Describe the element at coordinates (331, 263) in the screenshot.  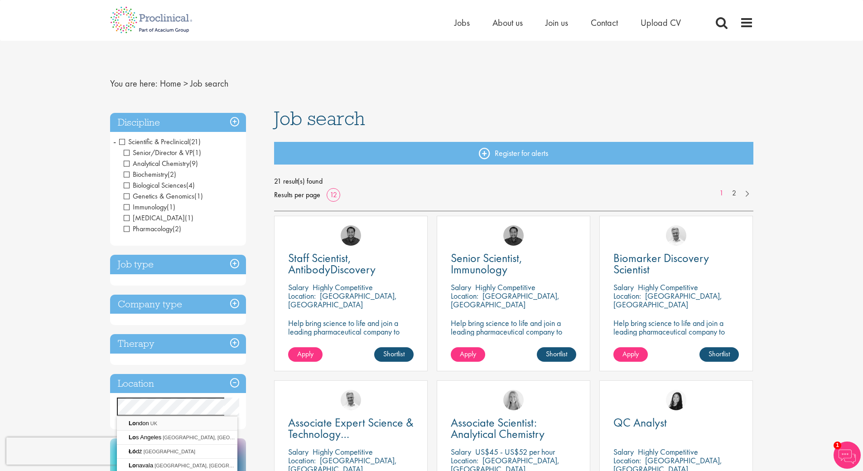
I see `span: Staff Scientist, AntibodyDiscovery` at that location.